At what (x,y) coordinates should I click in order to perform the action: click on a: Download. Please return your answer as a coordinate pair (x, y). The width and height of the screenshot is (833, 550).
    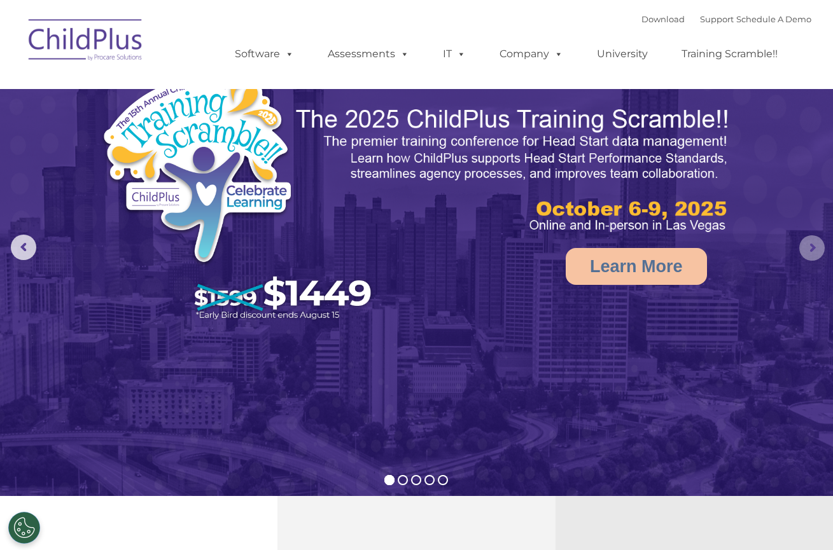
    Looking at the image, I should click on (663, 19).